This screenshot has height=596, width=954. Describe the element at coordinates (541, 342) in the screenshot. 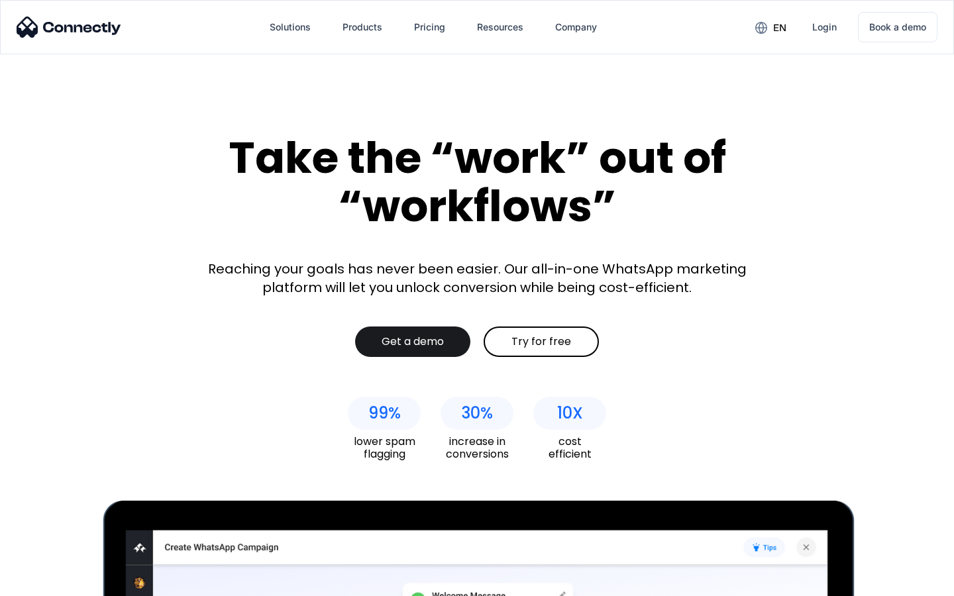

I see `a: Try for free` at that location.